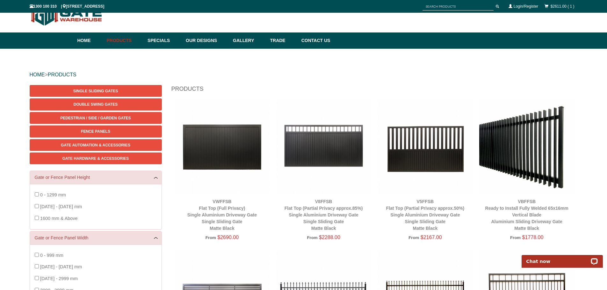 Image resolution: width=607 pixels, height=290 pixels. What do you see at coordinates (527, 147) in the screenshot?
I see `img: VBFFSB - Ready to Install Fully Welded 65x16mm Vertical Blade - Aluminium Sliding Driveway Gate -...` at bounding box center [527, 147].